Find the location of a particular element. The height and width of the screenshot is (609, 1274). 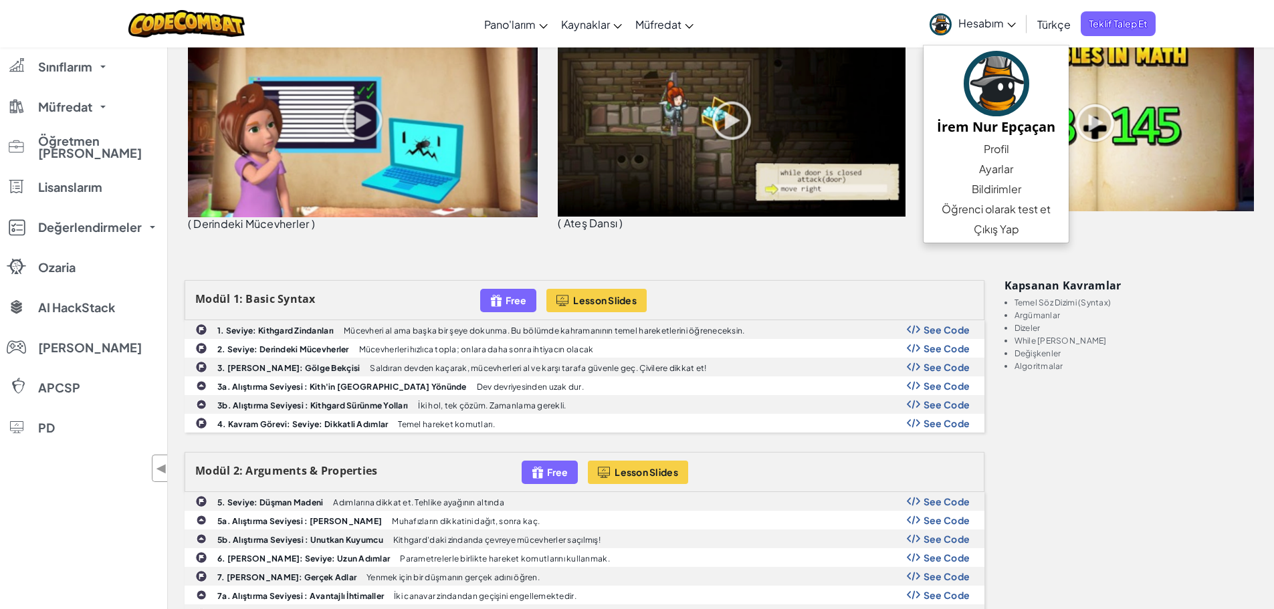

span: Sınıflarım is located at coordinates (65, 67).